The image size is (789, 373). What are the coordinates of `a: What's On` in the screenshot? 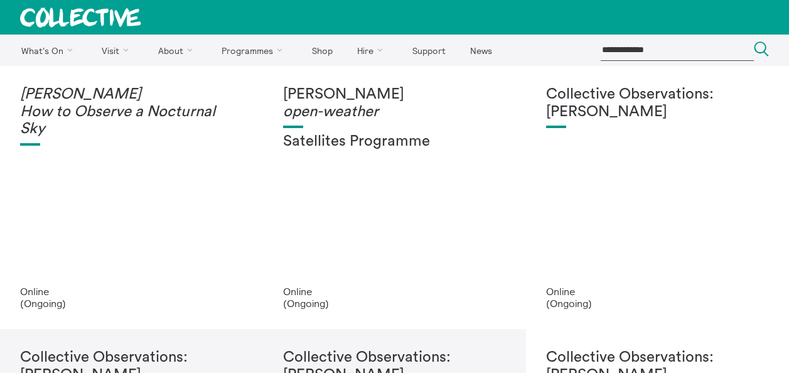 It's located at (49, 50).